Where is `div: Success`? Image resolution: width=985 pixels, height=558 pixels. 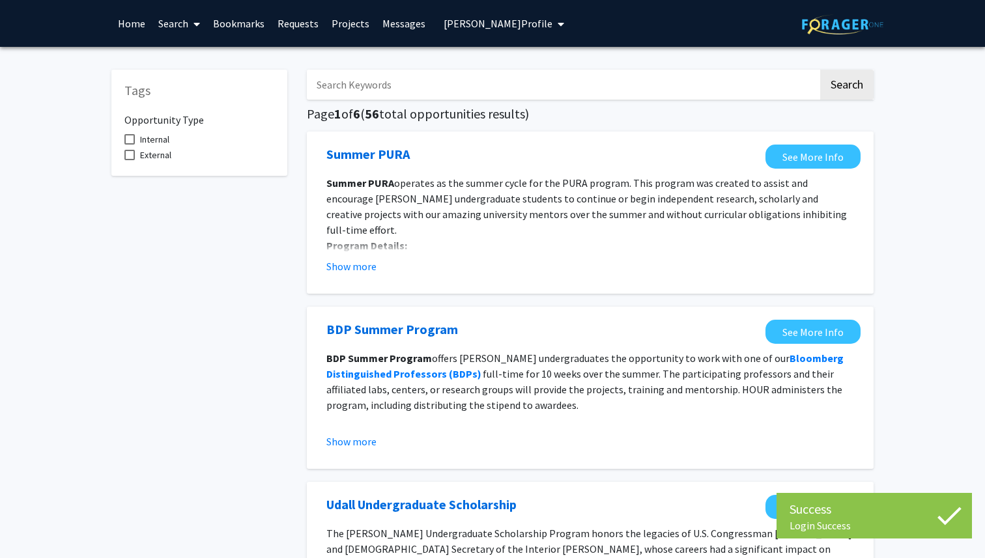 div: Success is located at coordinates (874, 509).